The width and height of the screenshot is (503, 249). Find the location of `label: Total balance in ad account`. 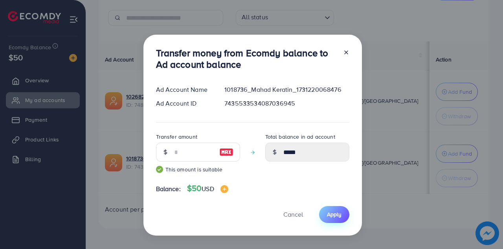

label: Total balance in ad account is located at coordinates (300, 136).